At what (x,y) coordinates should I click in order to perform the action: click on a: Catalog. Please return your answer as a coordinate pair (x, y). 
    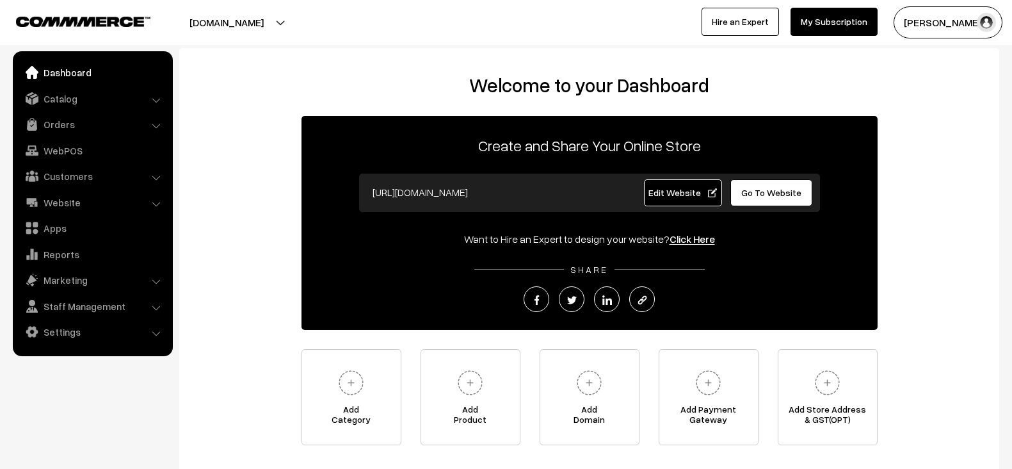
    Looking at the image, I should click on (92, 99).